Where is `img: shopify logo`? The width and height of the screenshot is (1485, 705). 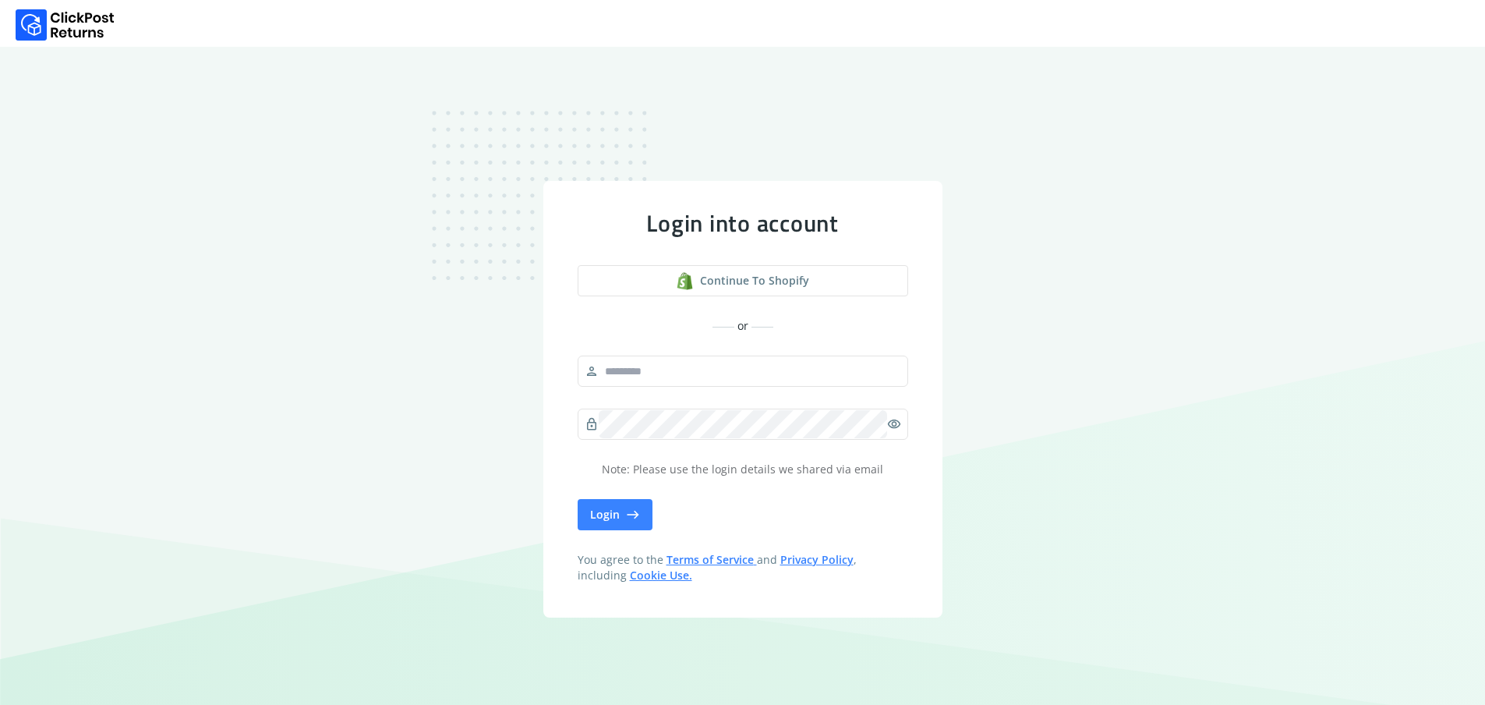 img: shopify logo is located at coordinates (684, 281).